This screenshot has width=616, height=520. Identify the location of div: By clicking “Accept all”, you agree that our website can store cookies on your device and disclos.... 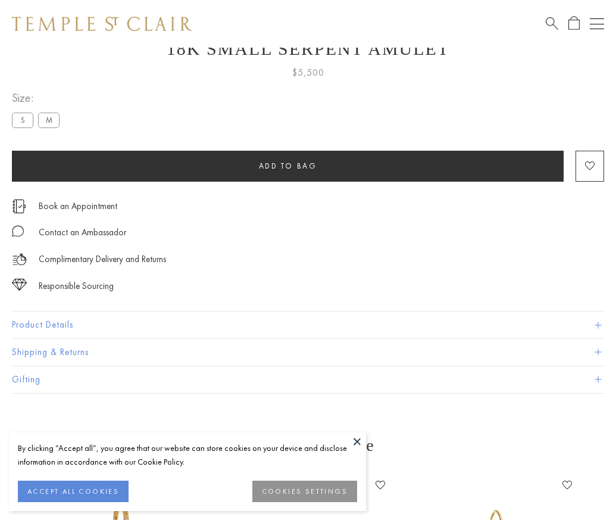
(188, 455).